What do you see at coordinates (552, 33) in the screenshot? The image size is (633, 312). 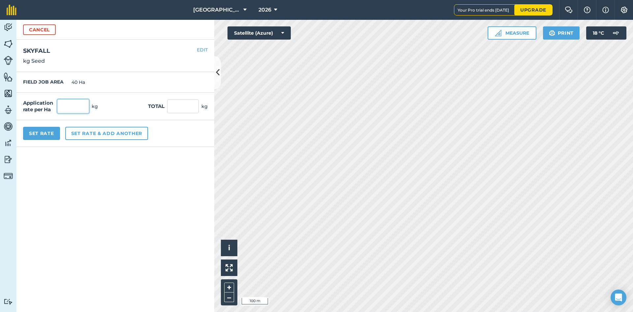 I see `img: svg+xml;base64,PHN2ZyB4bWxucz0iaHR0cDovL3d3dy53My5vcmcvMjAwMC9zdmciIHdpZHRoPSIxOSIgaGVpZ2h0PSIyNC...` at bounding box center [552, 33].